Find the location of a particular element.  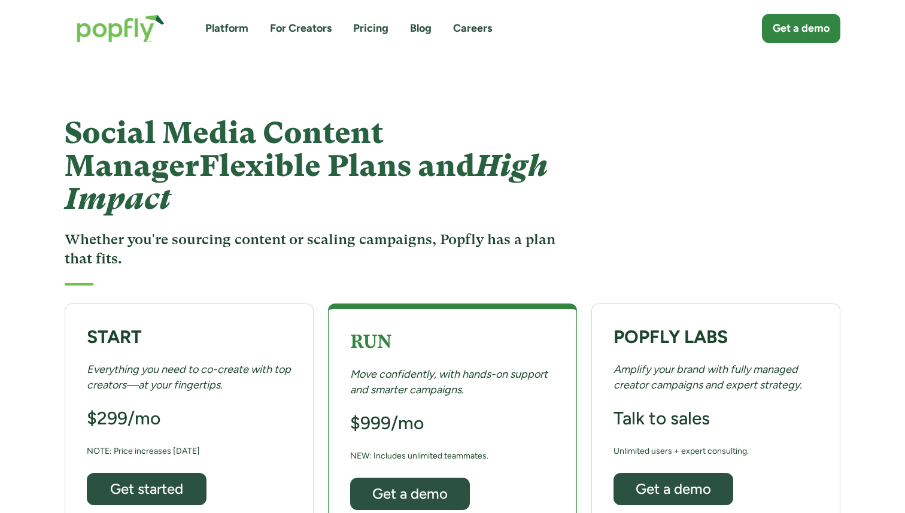

h3: Talk to sales is located at coordinates (662, 418).